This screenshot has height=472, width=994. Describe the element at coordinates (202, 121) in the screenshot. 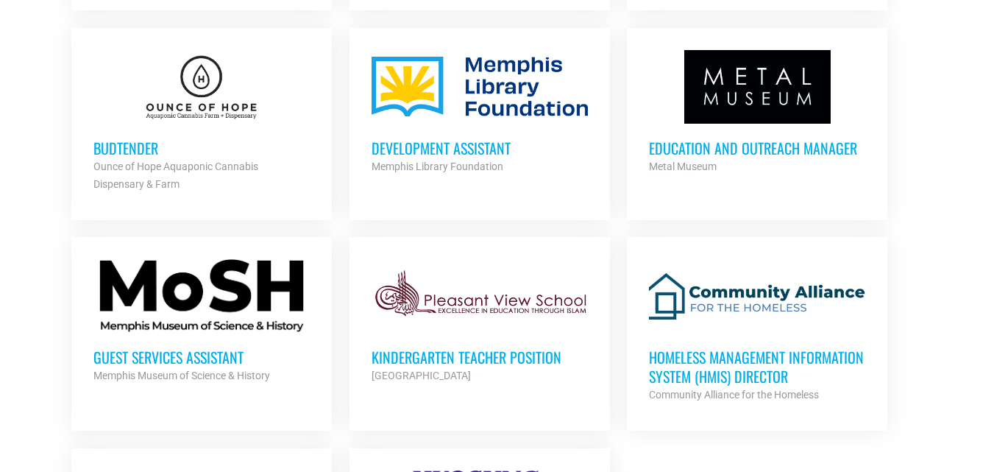

I see `a: Budtender Ounce of Hope Aquaponic Cannabis Dispensary & Farm` at that location.